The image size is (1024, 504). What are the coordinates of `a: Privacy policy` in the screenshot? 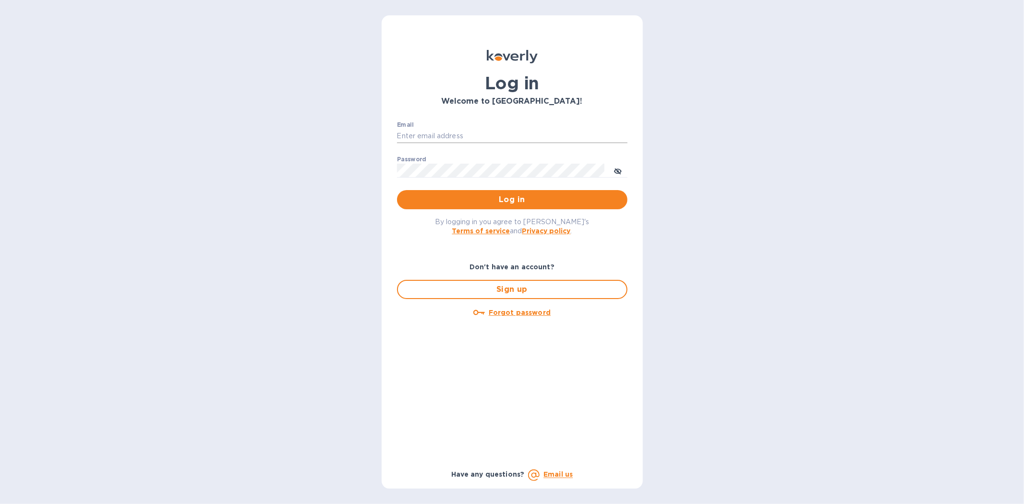 It's located at (546, 231).